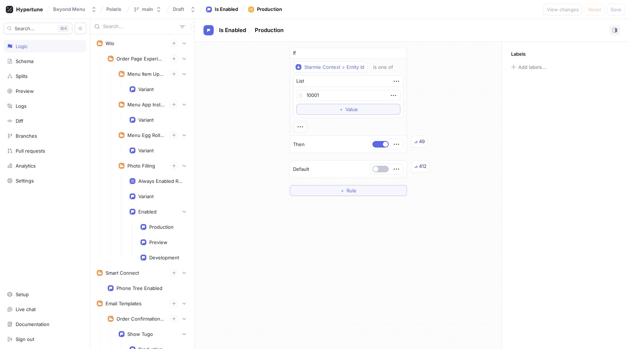  Describe the element at coordinates (32, 324) in the screenshot. I see `div: Documentation` at that location.